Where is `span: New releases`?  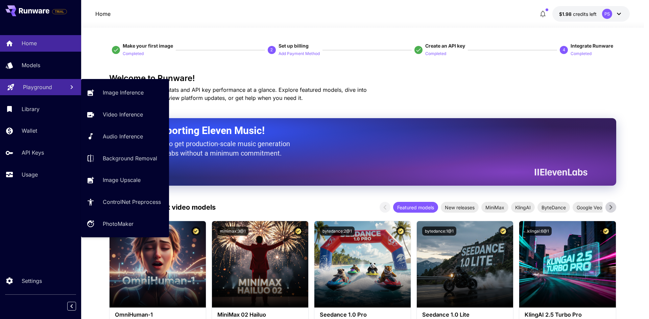
span: New releases is located at coordinates (460, 208).